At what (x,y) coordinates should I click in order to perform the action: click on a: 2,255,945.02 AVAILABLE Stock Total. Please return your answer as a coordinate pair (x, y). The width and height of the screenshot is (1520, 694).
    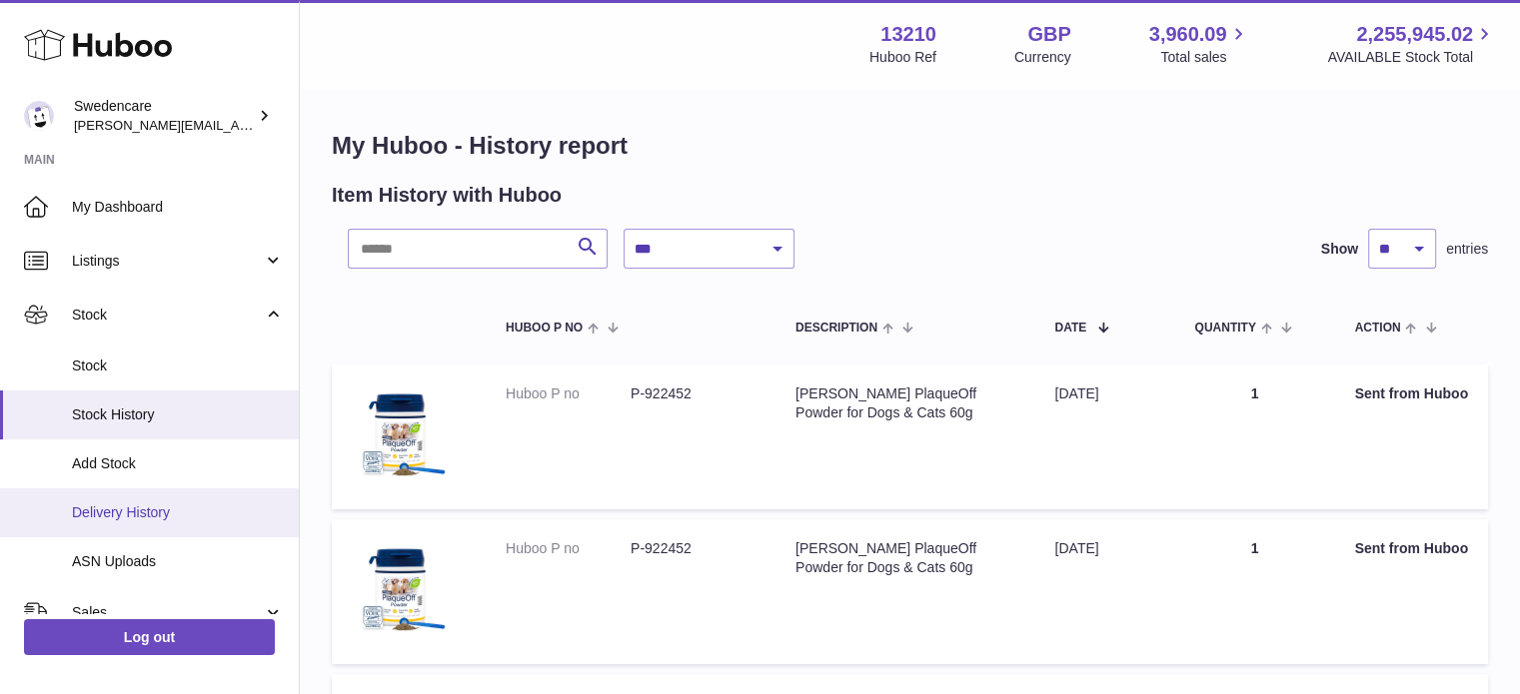
    Looking at the image, I should click on (1411, 44).